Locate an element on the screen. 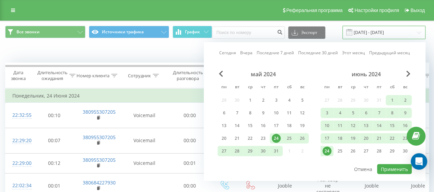 The image size is (434, 192). div: 28 is located at coordinates (237, 151).